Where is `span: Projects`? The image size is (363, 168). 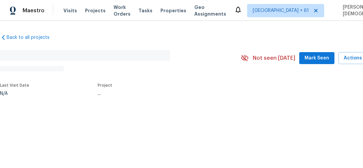
span: Projects is located at coordinates (95, 11).